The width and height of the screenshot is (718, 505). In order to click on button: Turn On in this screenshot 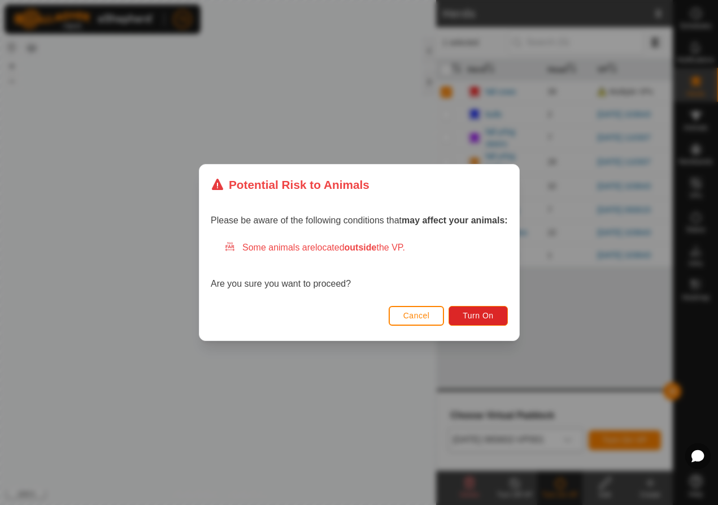, I will do `click(478, 315)`.